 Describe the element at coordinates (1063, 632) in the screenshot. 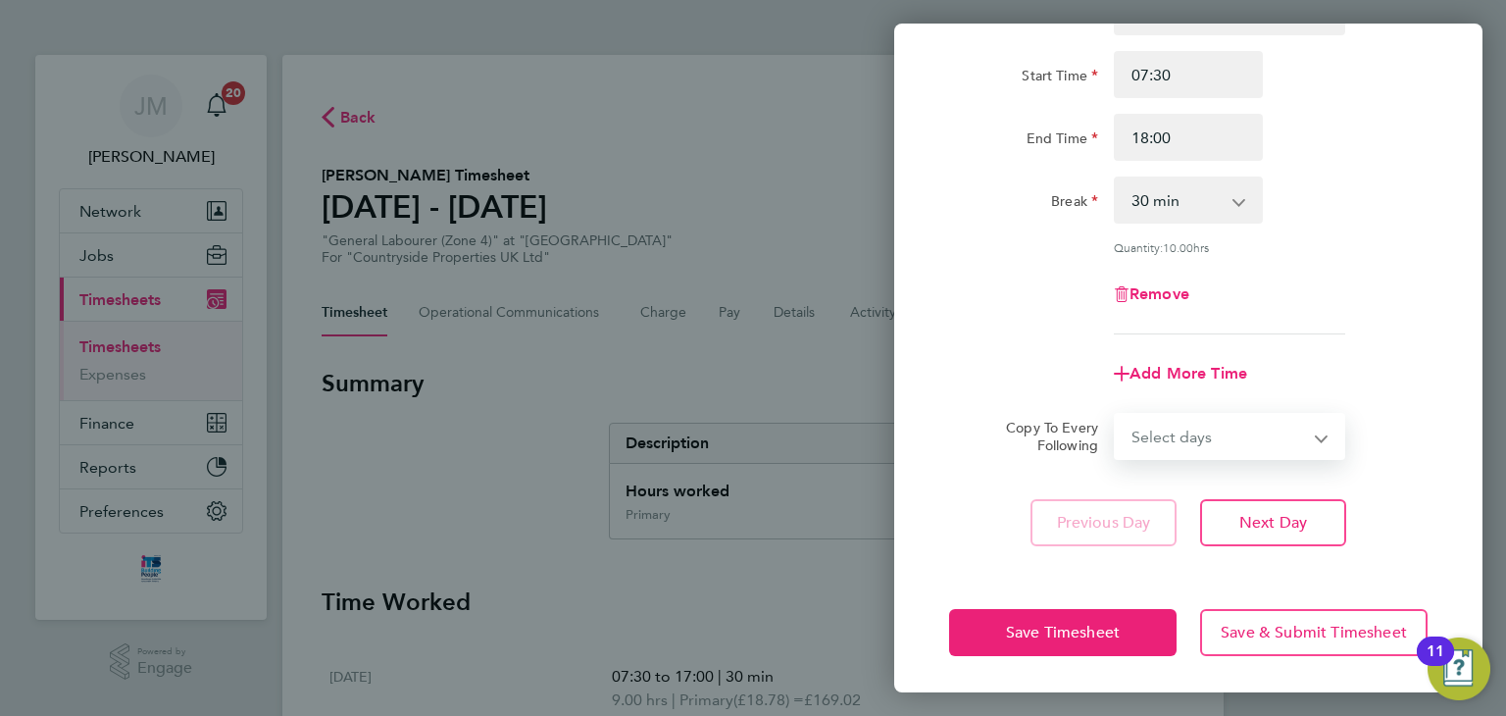

I see `span: Save Timesheet` at that location.